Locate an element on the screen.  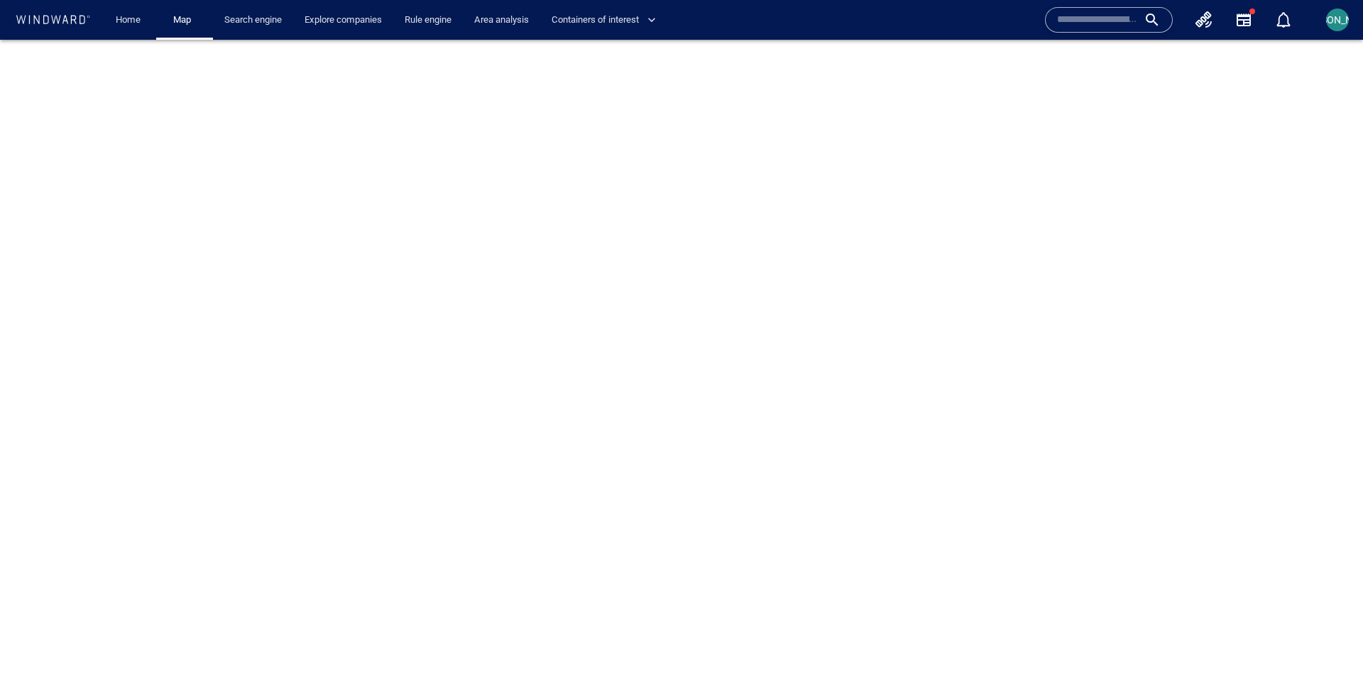
button: Containers of interest is located at coordinates (607, 20).